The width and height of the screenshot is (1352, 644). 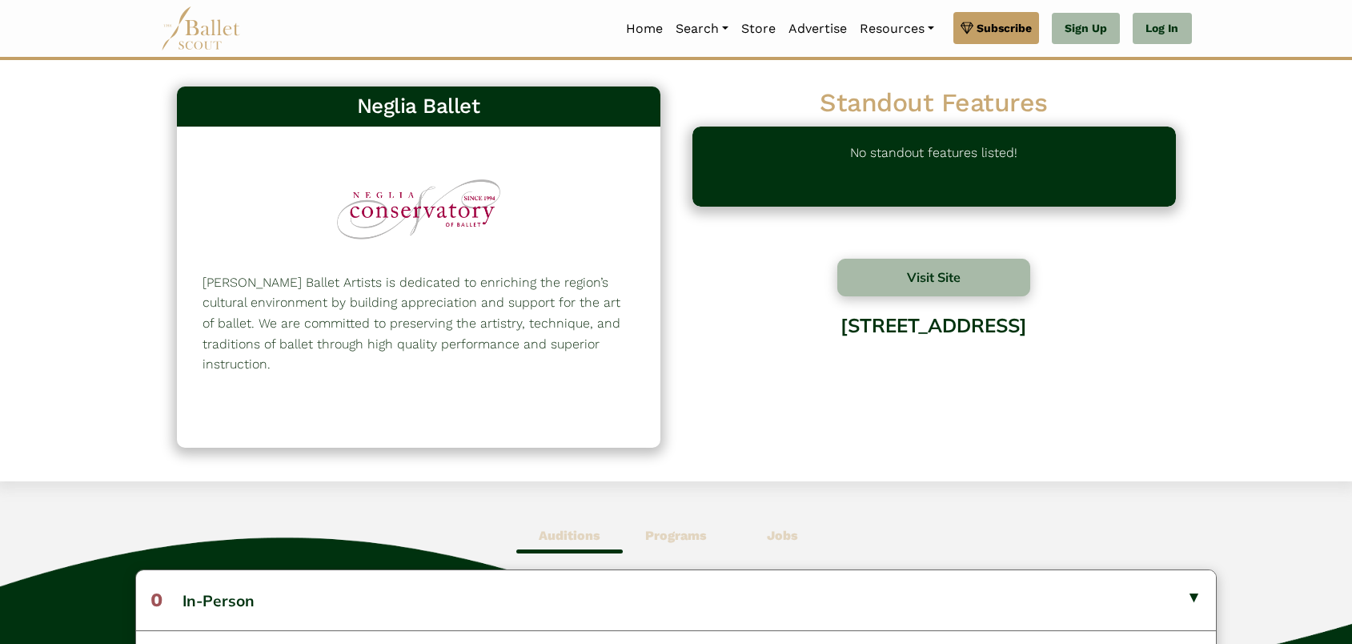 What do you see at coordinates (996, 28) in the screenshot?
I see `a: Subscribe` at bounding box center [996, 28].